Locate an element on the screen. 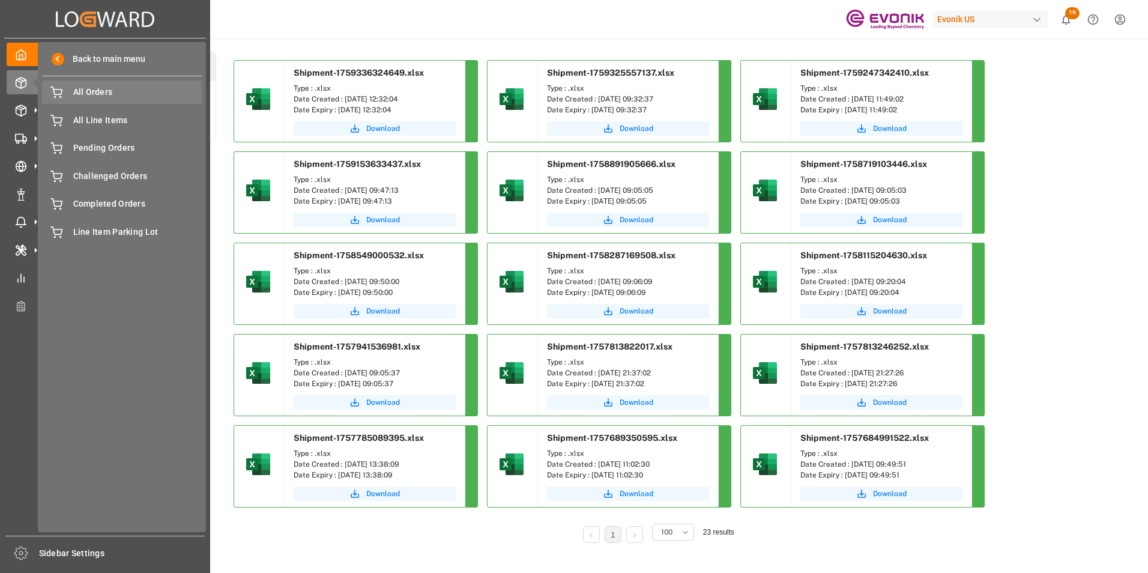 Image resolution: width=1148 pixels, height=573 pixels. span: 100 is located at coordinates (666, 532).